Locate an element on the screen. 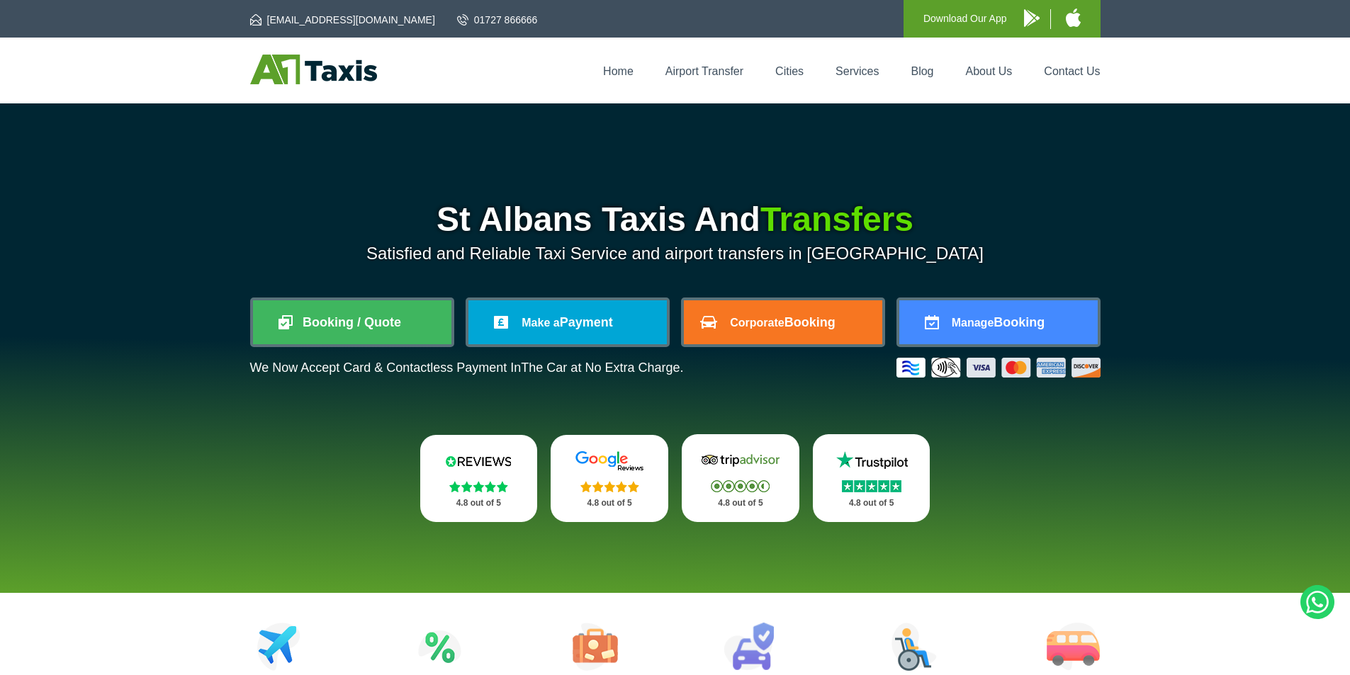 The height and width of the screenshot is (675, 1350). img: Minibus is located at coordinates (1073, 647).